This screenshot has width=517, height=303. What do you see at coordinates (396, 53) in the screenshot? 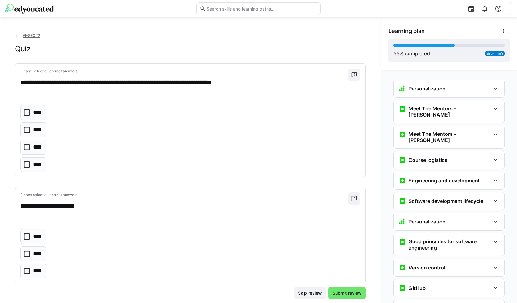
I see `span: 55` at bounding box center [396, 53].